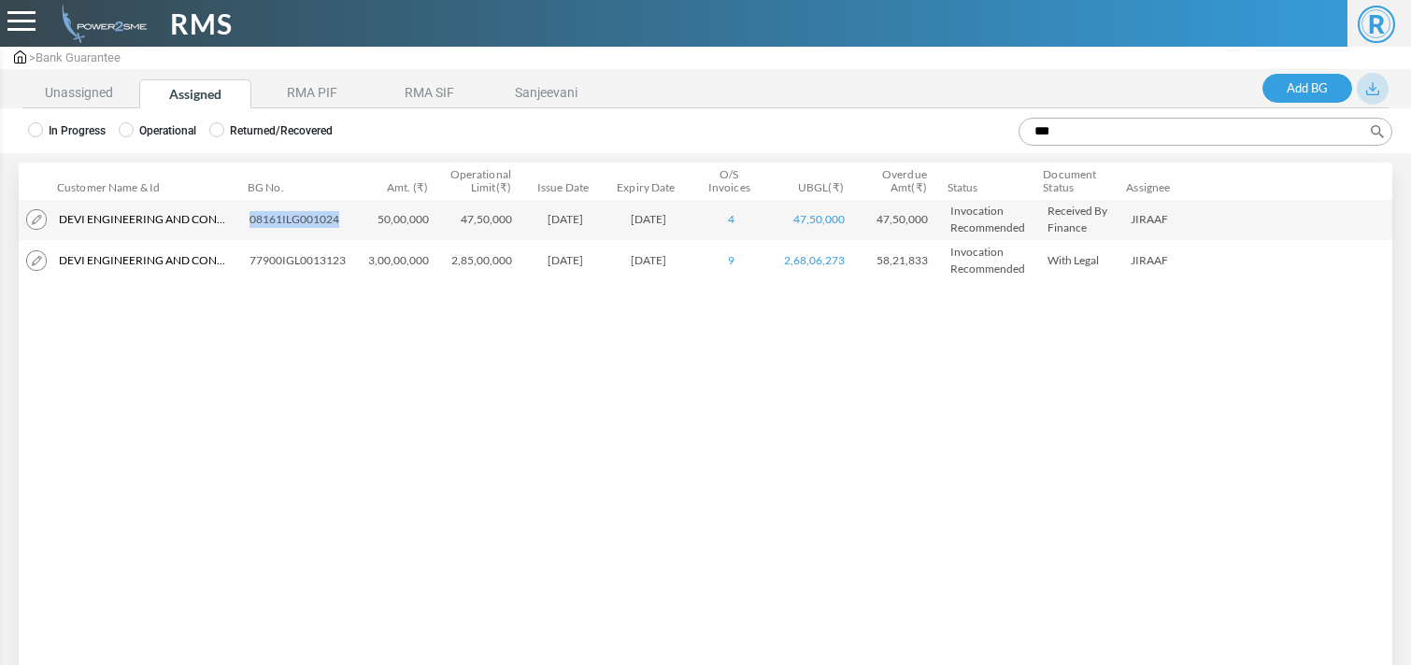 Image resolution: width=1411 pixels, height=665 pixels. What do you see at coordinates (485, 261) in the screenshot?
I see `td: 2,85,00,000` at bounding box center [485, 261].